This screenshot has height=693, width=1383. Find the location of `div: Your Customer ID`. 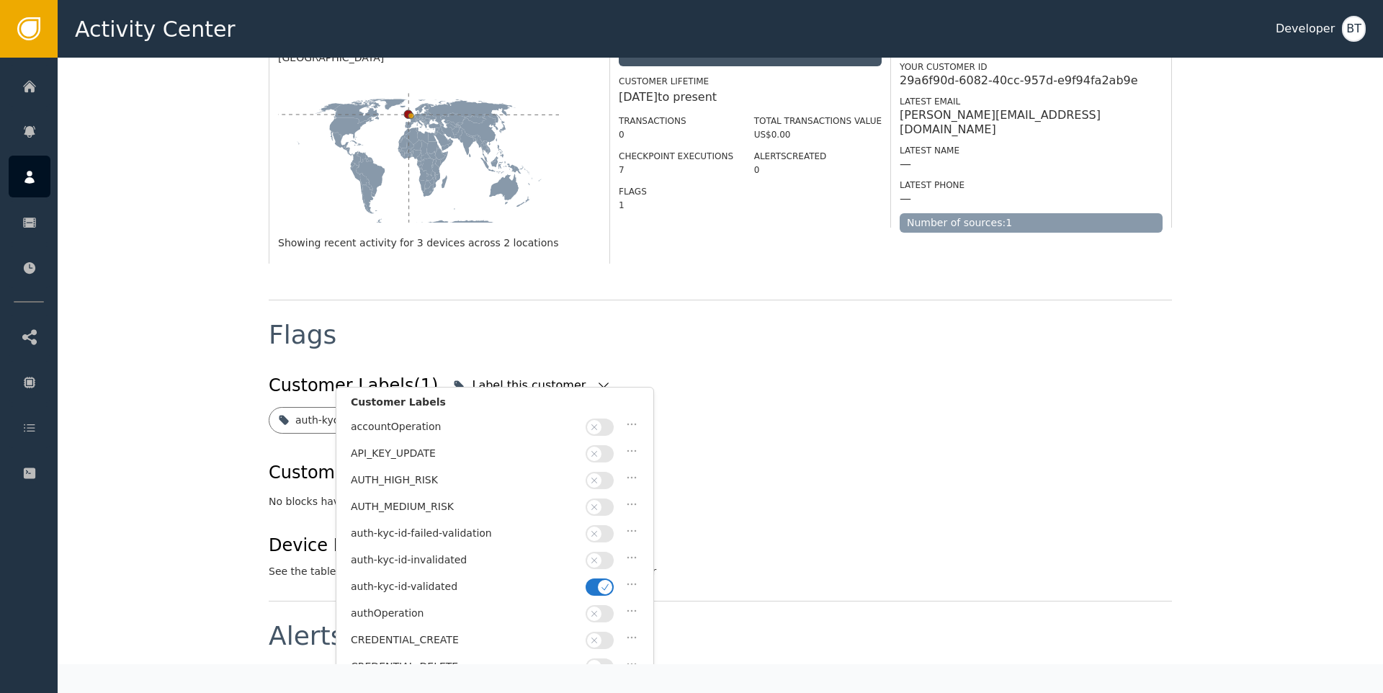

div: Your Customer ID is located at coordinates (1031, 67).